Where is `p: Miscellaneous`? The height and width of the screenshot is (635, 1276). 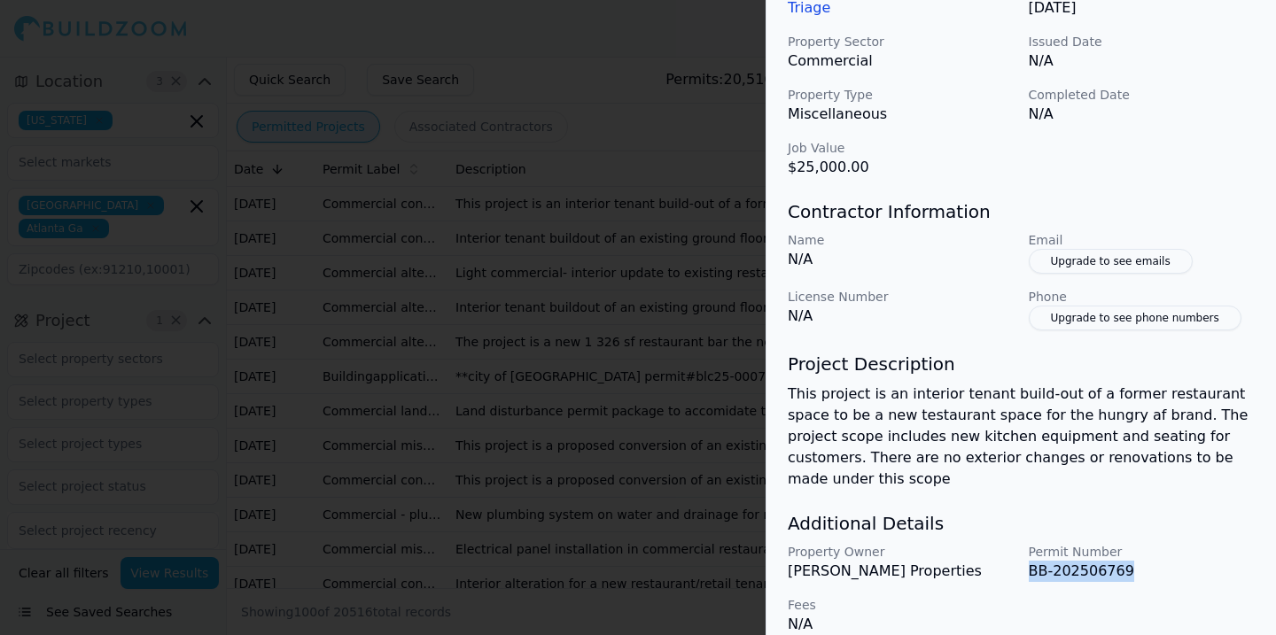 p: Miscellaneous is located at coordinates (901, 114).